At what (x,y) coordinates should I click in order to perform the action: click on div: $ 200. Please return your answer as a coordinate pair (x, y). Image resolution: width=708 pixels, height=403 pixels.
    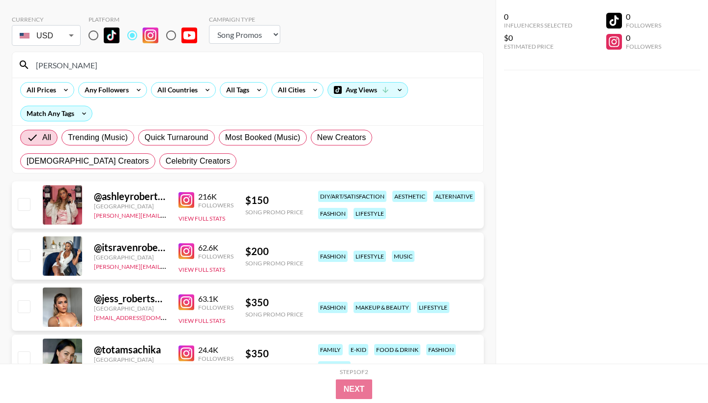
    Looking at the image, I should click on (275, 251).